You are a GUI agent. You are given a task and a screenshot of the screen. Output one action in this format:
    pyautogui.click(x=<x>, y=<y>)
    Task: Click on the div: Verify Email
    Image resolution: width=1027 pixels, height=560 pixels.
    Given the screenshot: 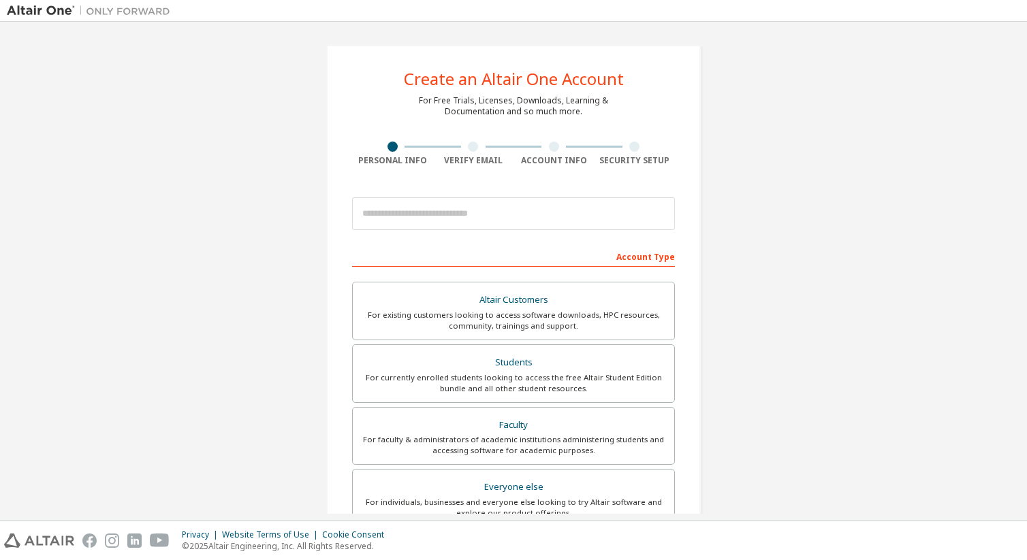 What is the action you would take?
    pyautogui.click(x=473, y=161)
    